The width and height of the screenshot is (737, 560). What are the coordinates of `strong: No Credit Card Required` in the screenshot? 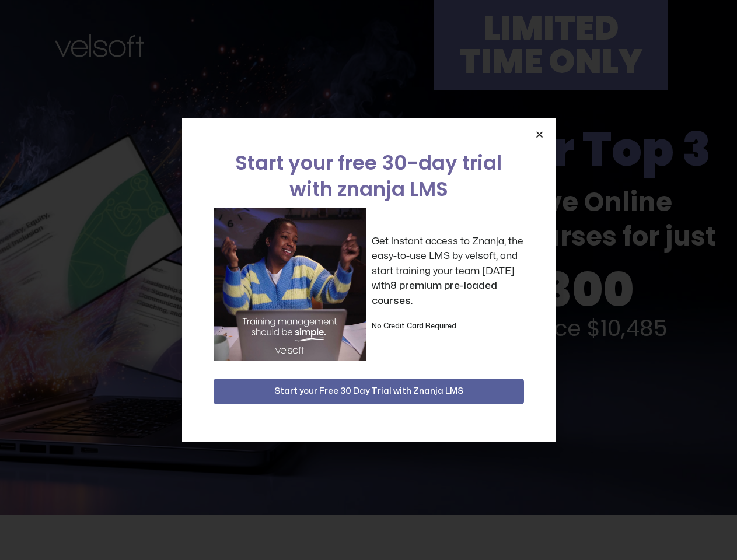 It's located at (414, 326).